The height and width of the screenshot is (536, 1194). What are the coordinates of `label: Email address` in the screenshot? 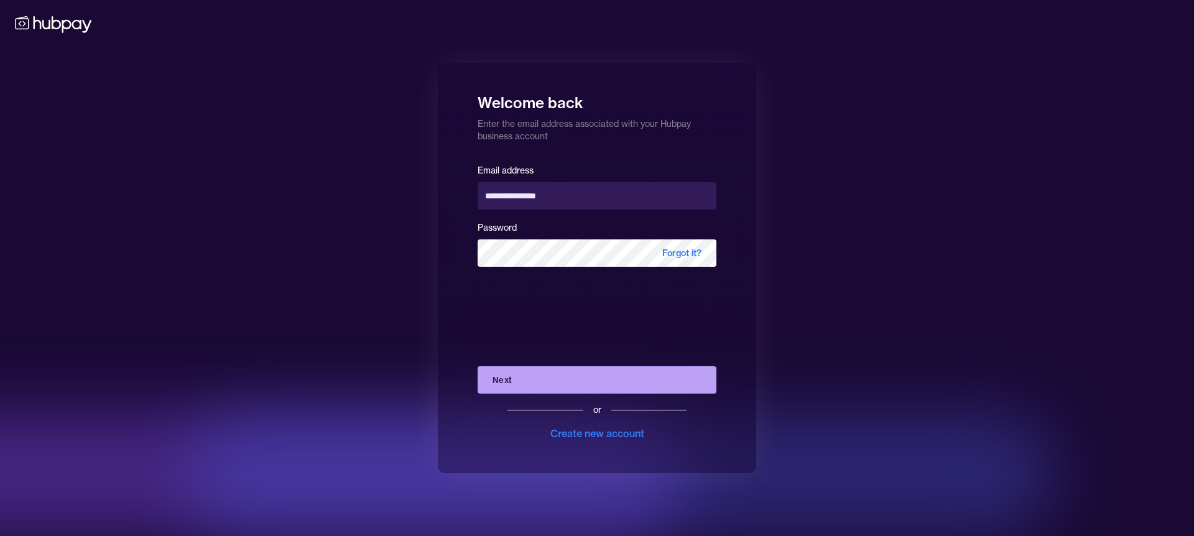 It's located at (506, 170).